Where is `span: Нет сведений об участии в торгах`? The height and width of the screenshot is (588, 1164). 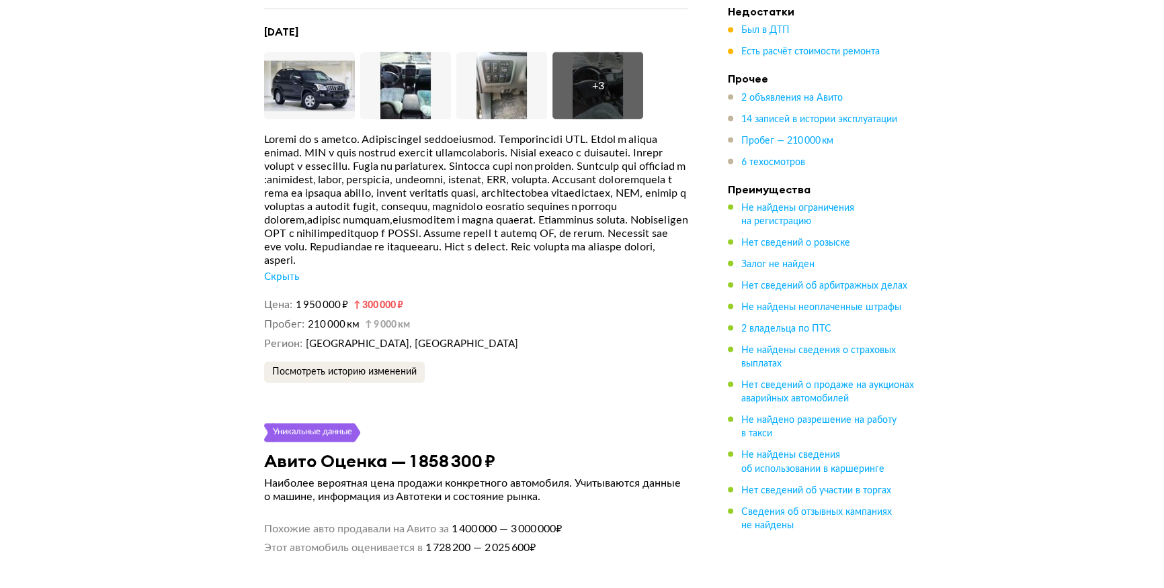 span: Нет сведений об участии в торгах is located at coordinates (816, 490).